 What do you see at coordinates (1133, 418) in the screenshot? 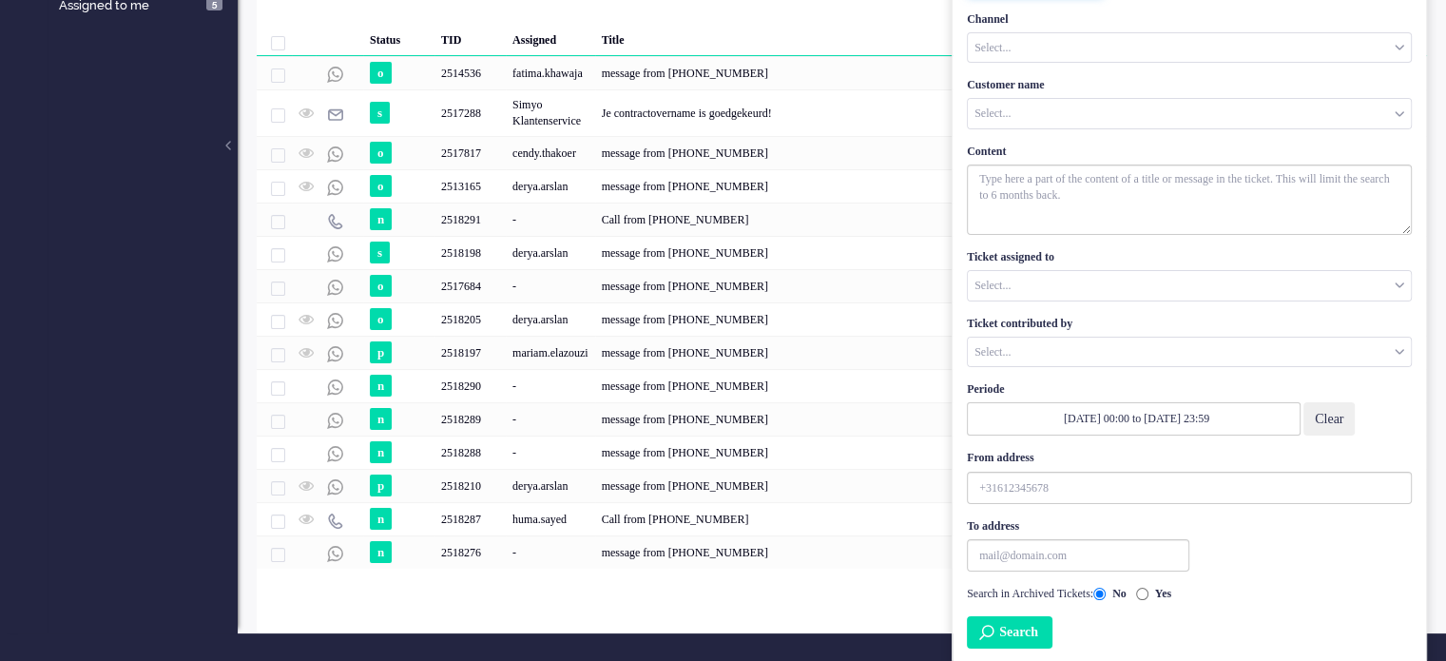
I see `input: Select date` at bounding box center [1133, 418].